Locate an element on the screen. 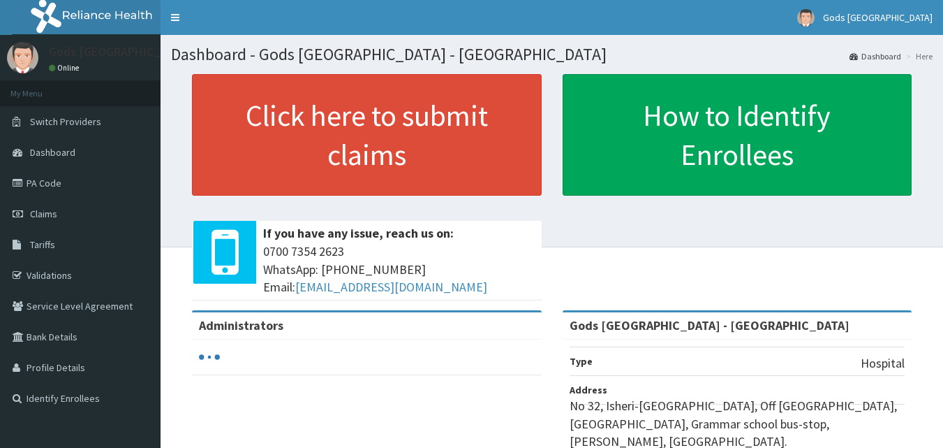  b: Address is located at coordinates (589, 390).